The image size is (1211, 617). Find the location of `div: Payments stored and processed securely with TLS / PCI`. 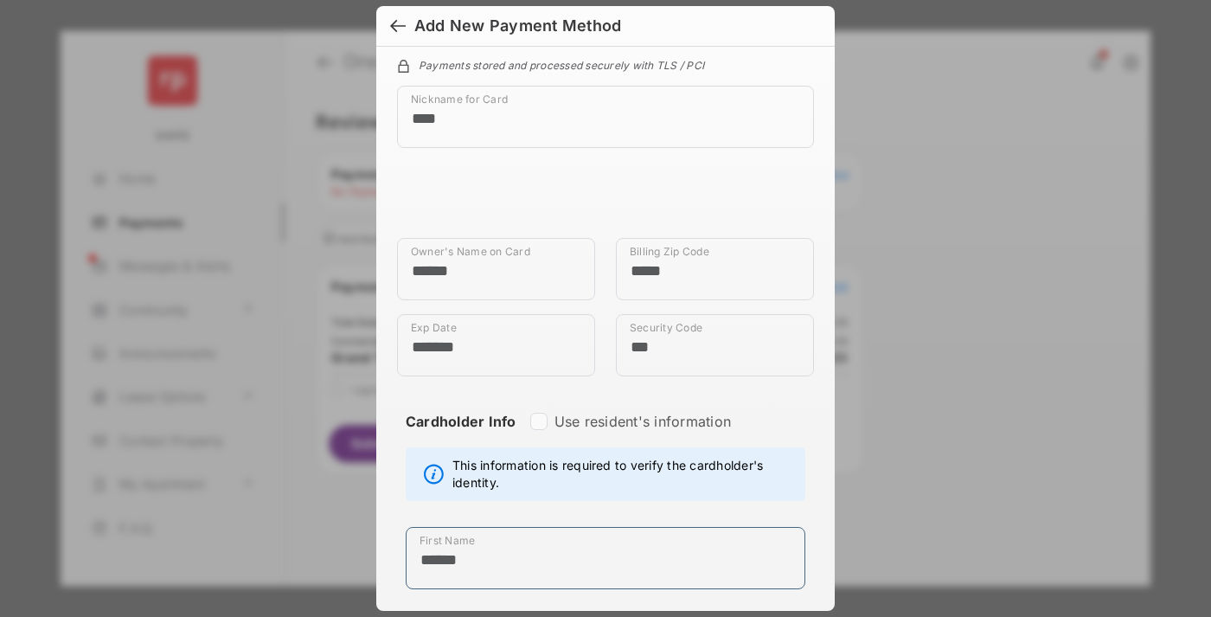

div: Payments stored and processed securely with TLS / PCI is located at coordinates (605, 64).